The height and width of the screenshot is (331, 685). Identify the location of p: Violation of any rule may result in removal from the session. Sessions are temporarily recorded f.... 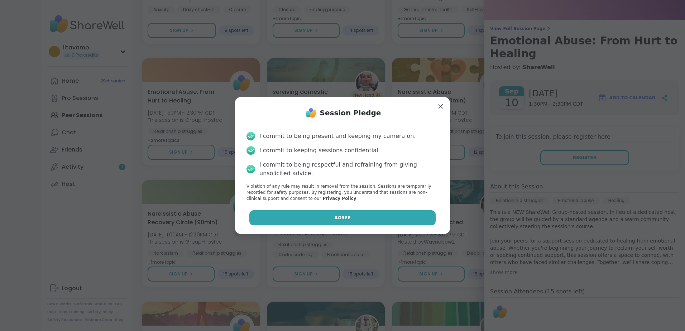
(342, 192).